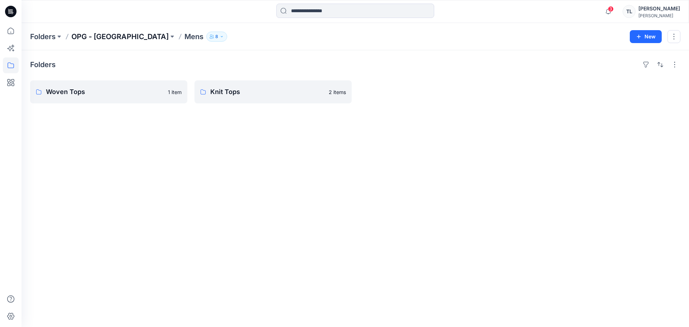 Image resolution: width=689 pixels, height=327 pixels. Describe the element at coordinates (43, 65) in the screenshot. I see `h4: Folders` at that location.